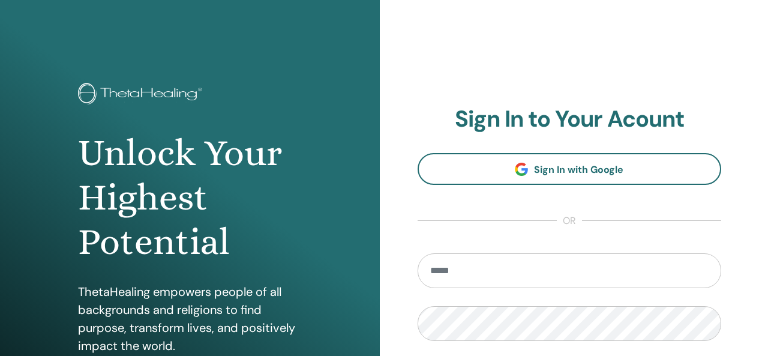  Describe the element at coordinates (190, 197) in the screenshot. I see `h1: Unlock Your Highest Potential` at that location.